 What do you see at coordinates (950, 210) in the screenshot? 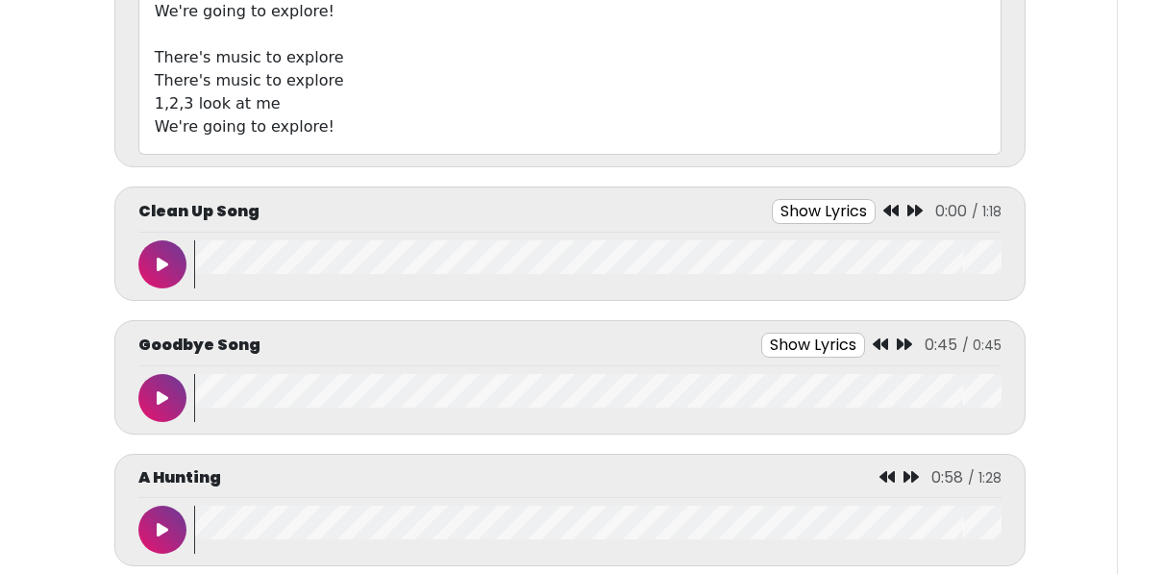
I see `span: 0:00` at bounding box center [950, 210].